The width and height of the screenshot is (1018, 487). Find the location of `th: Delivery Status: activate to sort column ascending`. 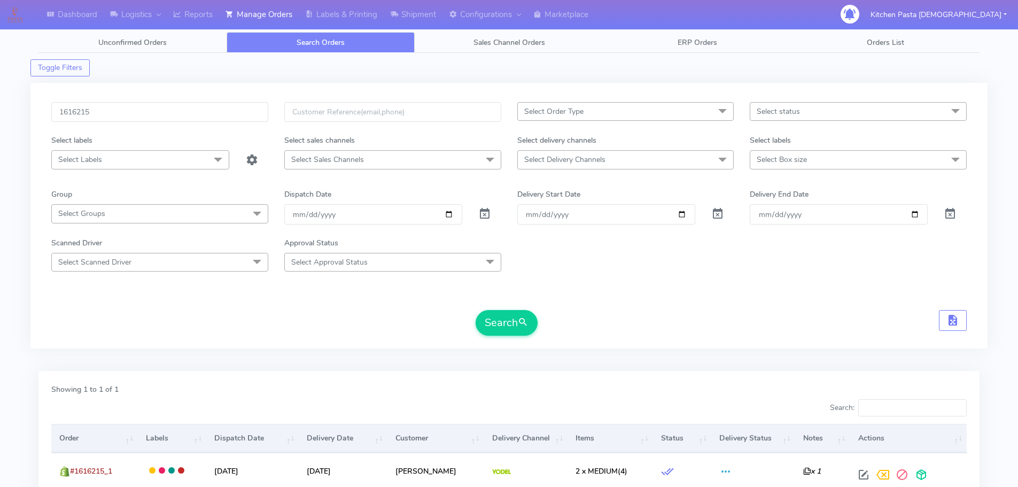

th: Delivery Status: activate to sort column ascending is located at coordinates (753, 438).